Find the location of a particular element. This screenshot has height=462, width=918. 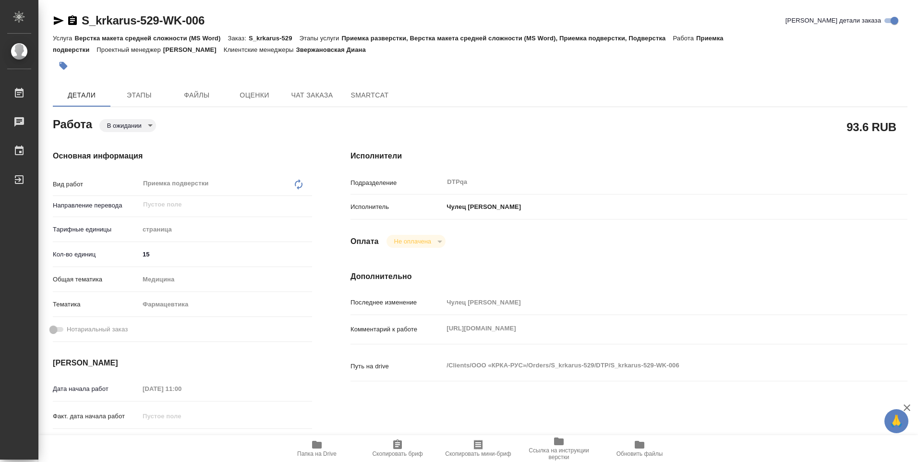

input: ✎ Введи что-нибудь is located at coordinates (226, 254).